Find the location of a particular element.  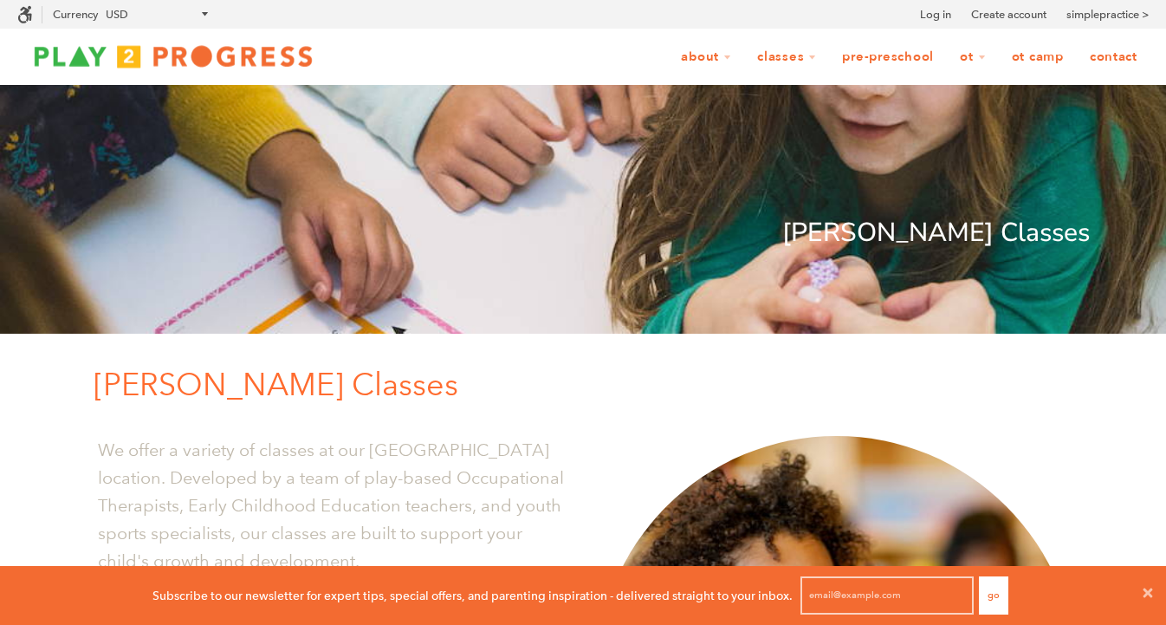

a: Log in is located at coordinates (936, 15).